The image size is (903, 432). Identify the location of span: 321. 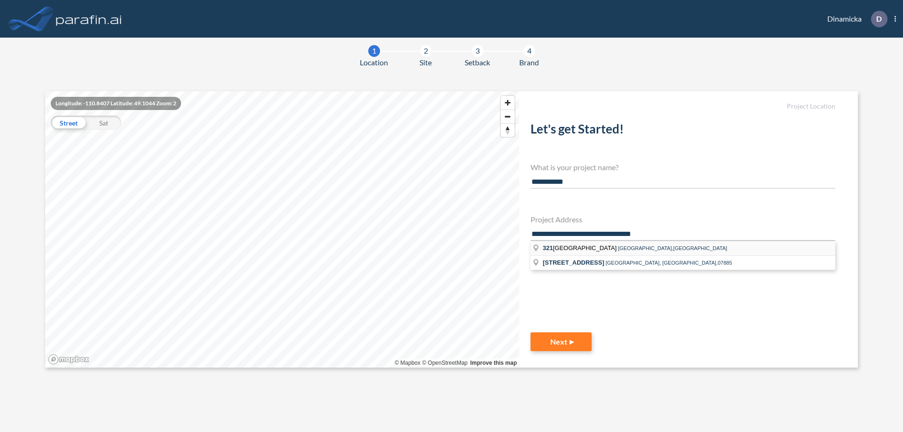
(548, 248).